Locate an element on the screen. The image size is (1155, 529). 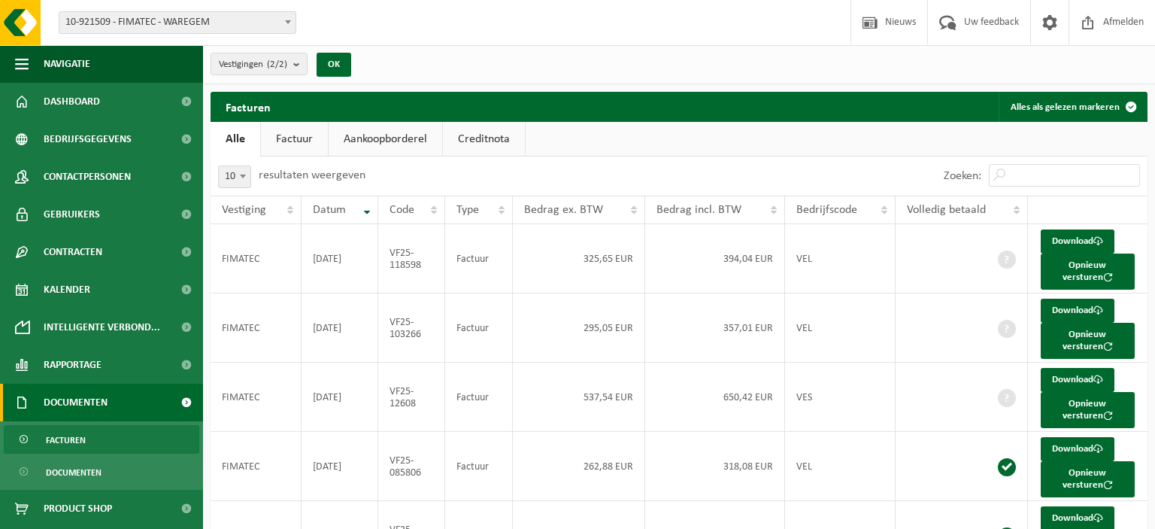
span: Vestiging is located at coordinates (244, 210).